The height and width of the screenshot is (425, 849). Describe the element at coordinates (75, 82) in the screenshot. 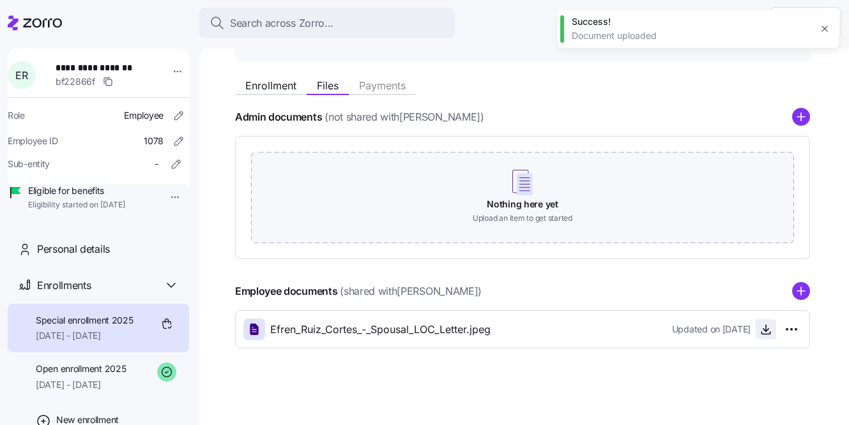

I see `span: bf22866f` at that location.